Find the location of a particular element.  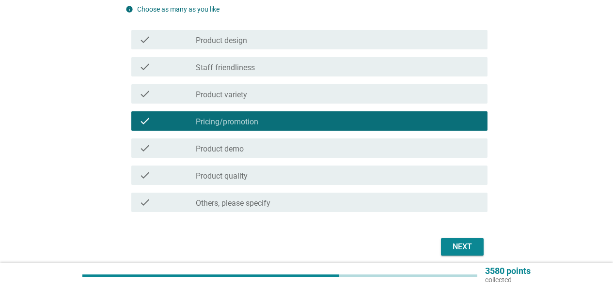

i: info is located at coordinates (129, 9).